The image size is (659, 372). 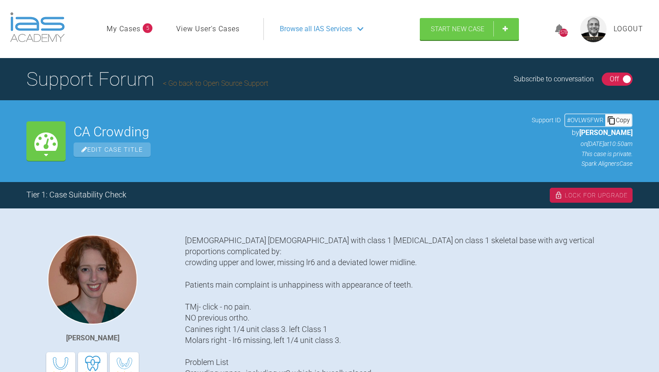 What do you see at coordinates (457, 29) in the screenshot?
I see `span: Start New Case` at bounding box center [457, 29].